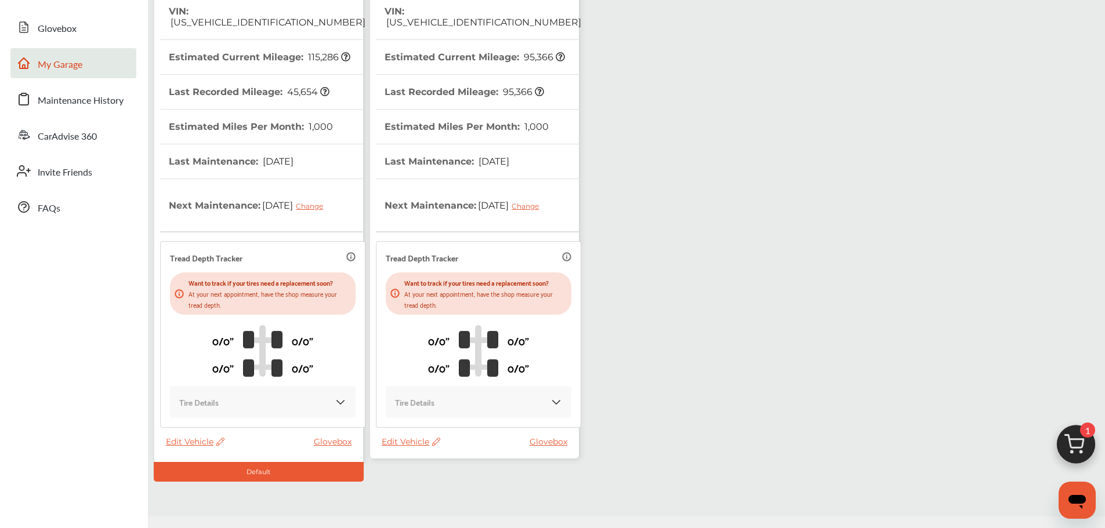 The height and width of the screenshot is (528, 1105). Describe the element at coordinates (57, 29) in the screenshot. I see `span: Glovebox` at that location.